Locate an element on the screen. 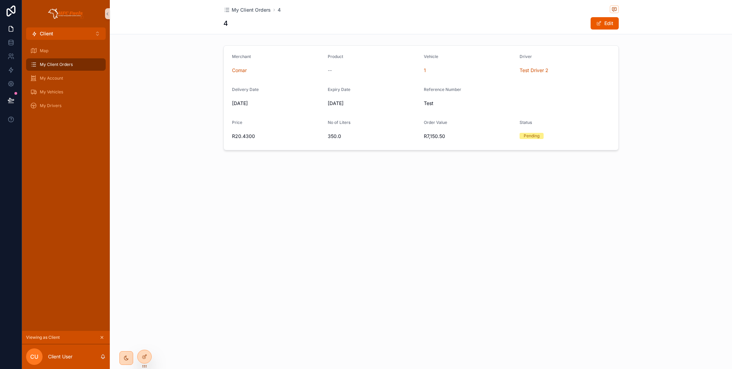 Image resolution: width=732 pixels, height=369 pixels. p: Client User is located at coordinates (60, 356).